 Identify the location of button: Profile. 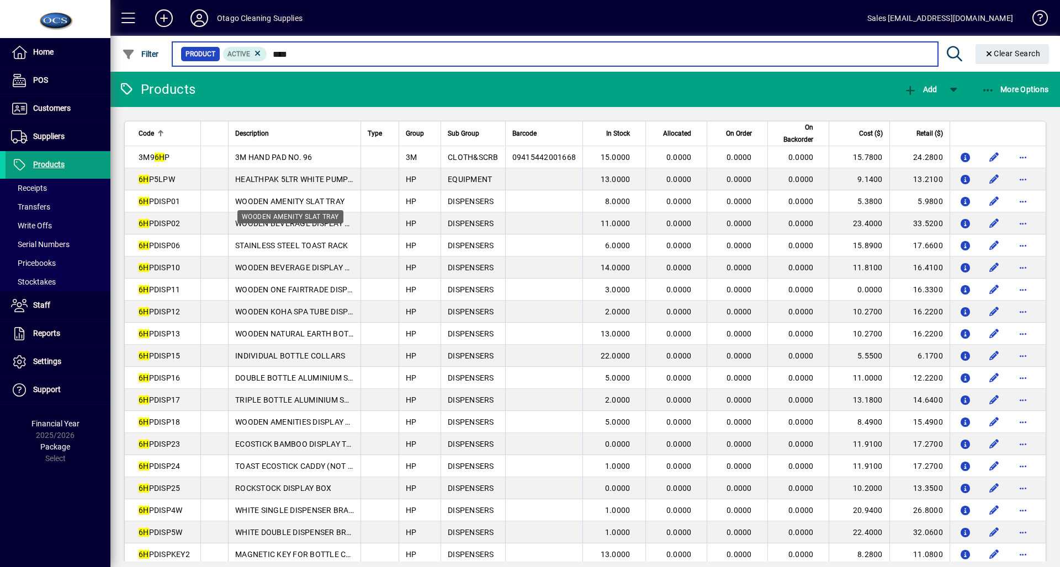
(199, 18).